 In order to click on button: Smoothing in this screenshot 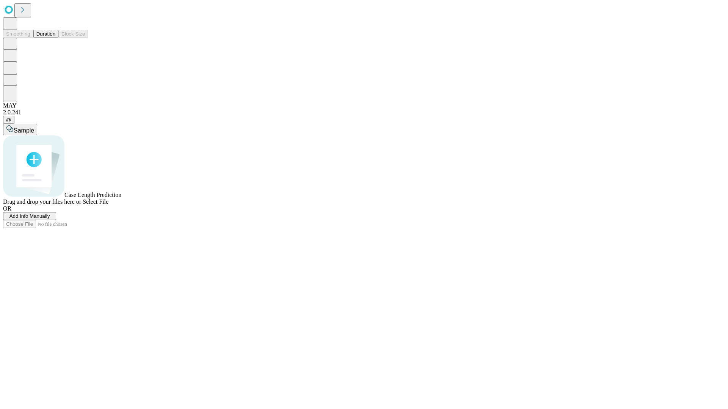, I will do `click(18, 34)`.